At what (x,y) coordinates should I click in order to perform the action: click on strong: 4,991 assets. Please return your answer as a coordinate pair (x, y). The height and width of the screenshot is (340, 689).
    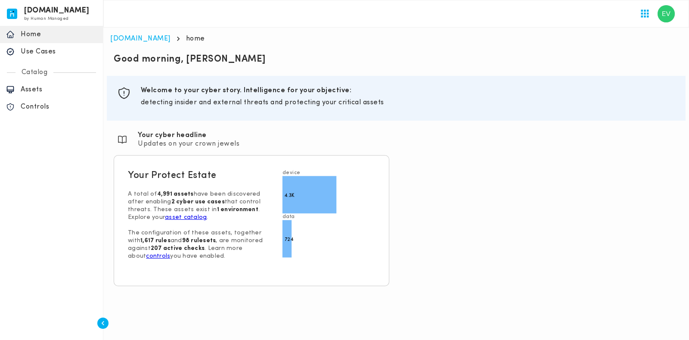
    Looking at the image, I should click on (175, 194).